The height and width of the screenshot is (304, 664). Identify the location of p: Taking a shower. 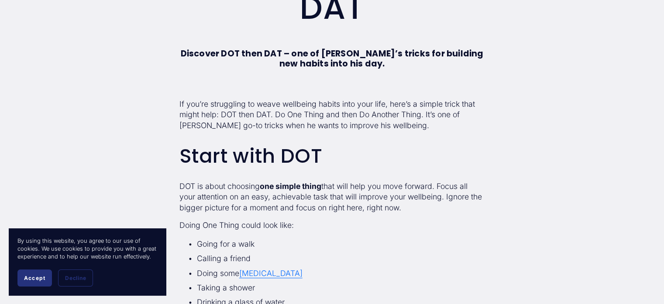
(341, 287).